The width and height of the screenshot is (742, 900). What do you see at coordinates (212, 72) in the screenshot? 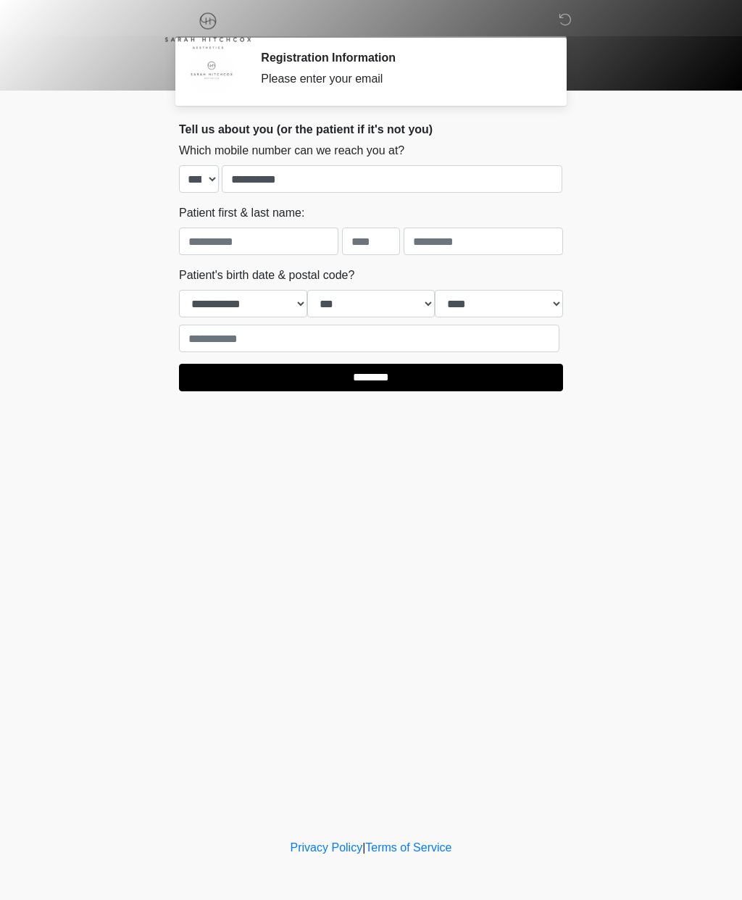
I see `img: Agent Avatar` at bounding box center [212, 72].